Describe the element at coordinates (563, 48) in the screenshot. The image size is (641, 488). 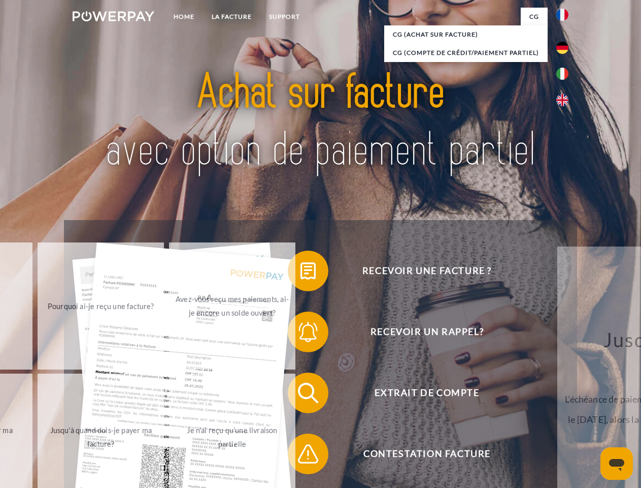
I see `img: de` at that location.